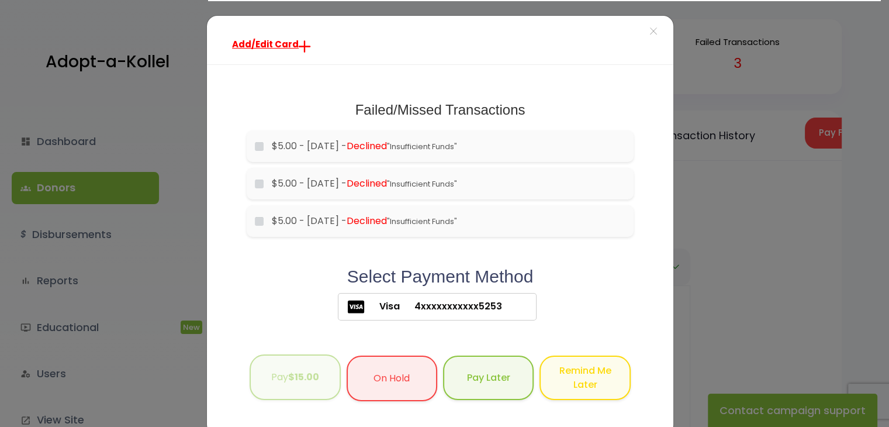 The height and width of the screenshot is (427, 889). What do you see at coordinates (440, 110) in the screenshot?
I see `h1: Failed/Missed Transactions` at bounding box center [440, 110].